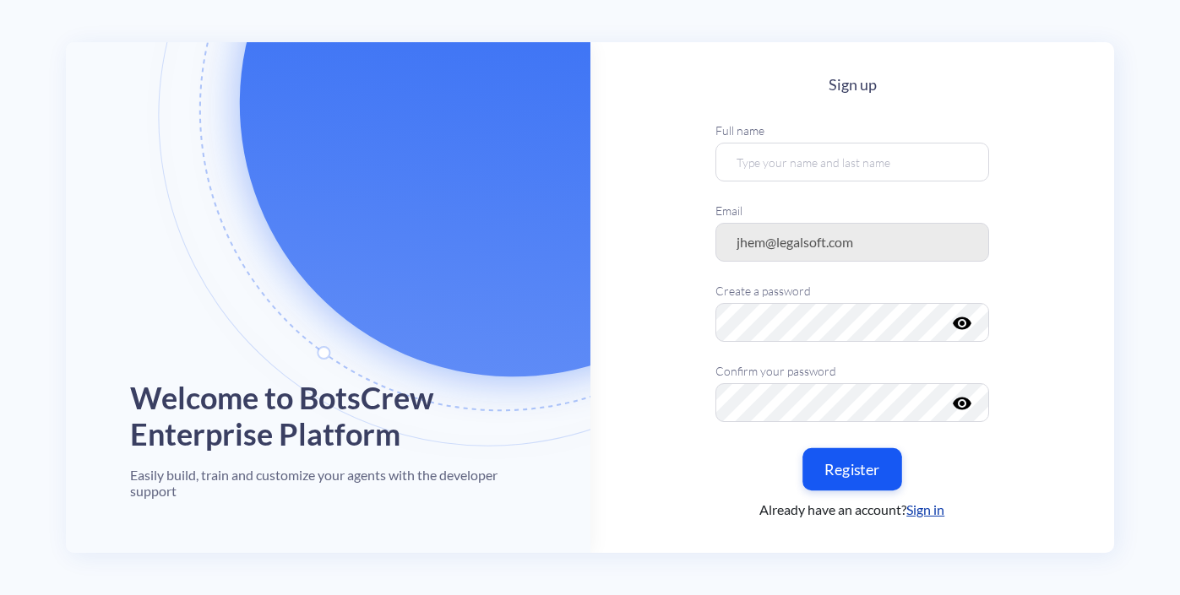 The height and width of the screenshot is (595, 1180). Describe the element at coordinates (852, 130) in the screenshot. I see `label: Full name` at that location.